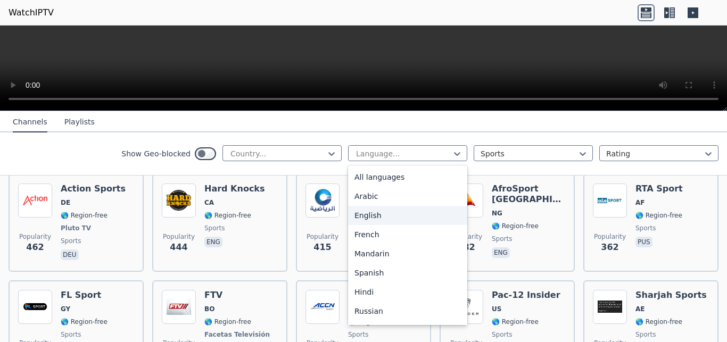 This screenshot has height=342, width=727. I want to click on div: Hindi, so click(408, 292).